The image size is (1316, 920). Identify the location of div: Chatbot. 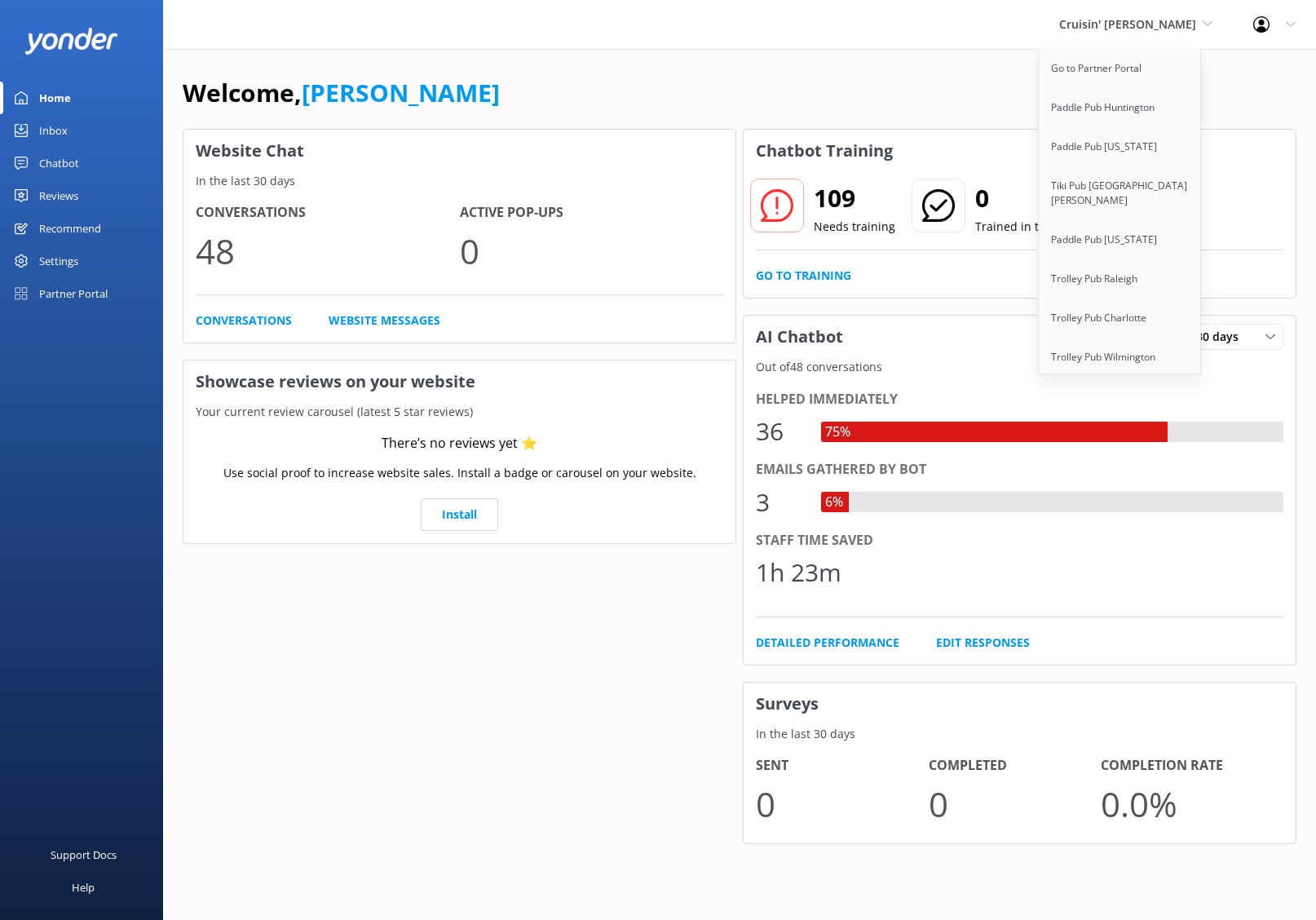
(59, 163).